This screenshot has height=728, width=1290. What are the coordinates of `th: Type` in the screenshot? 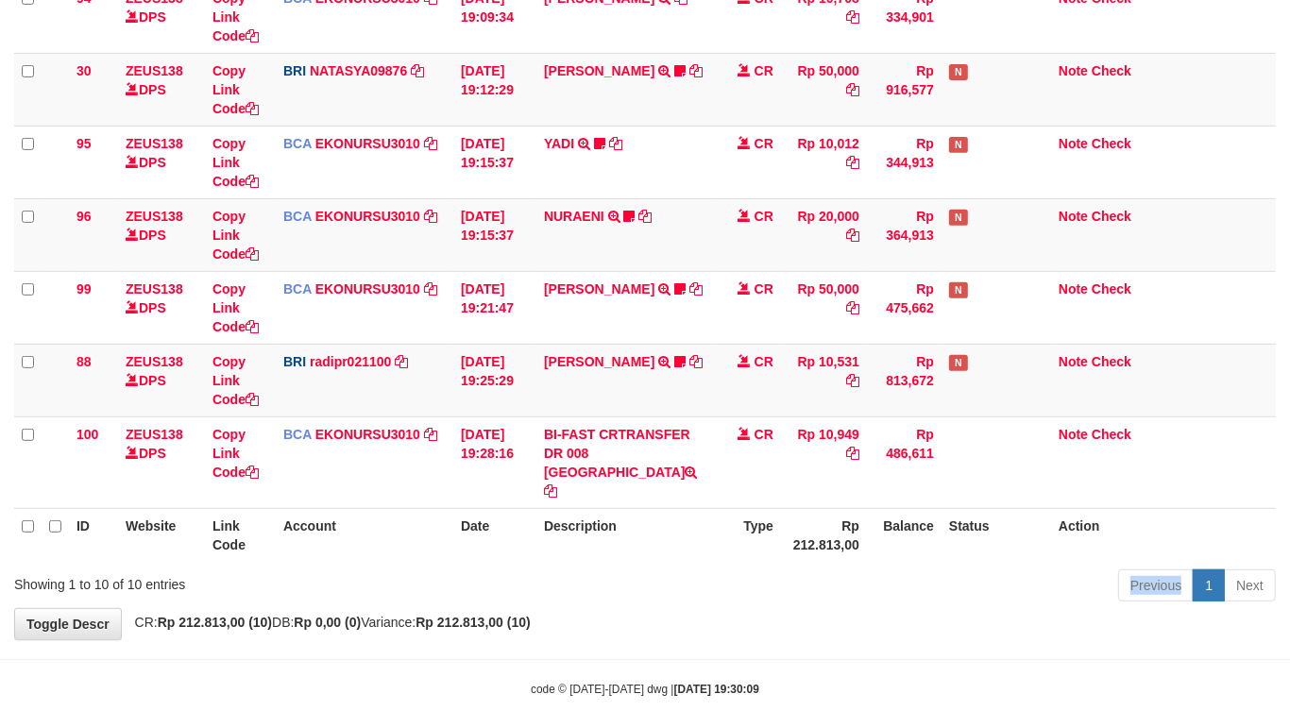 It's located at (748, 534).